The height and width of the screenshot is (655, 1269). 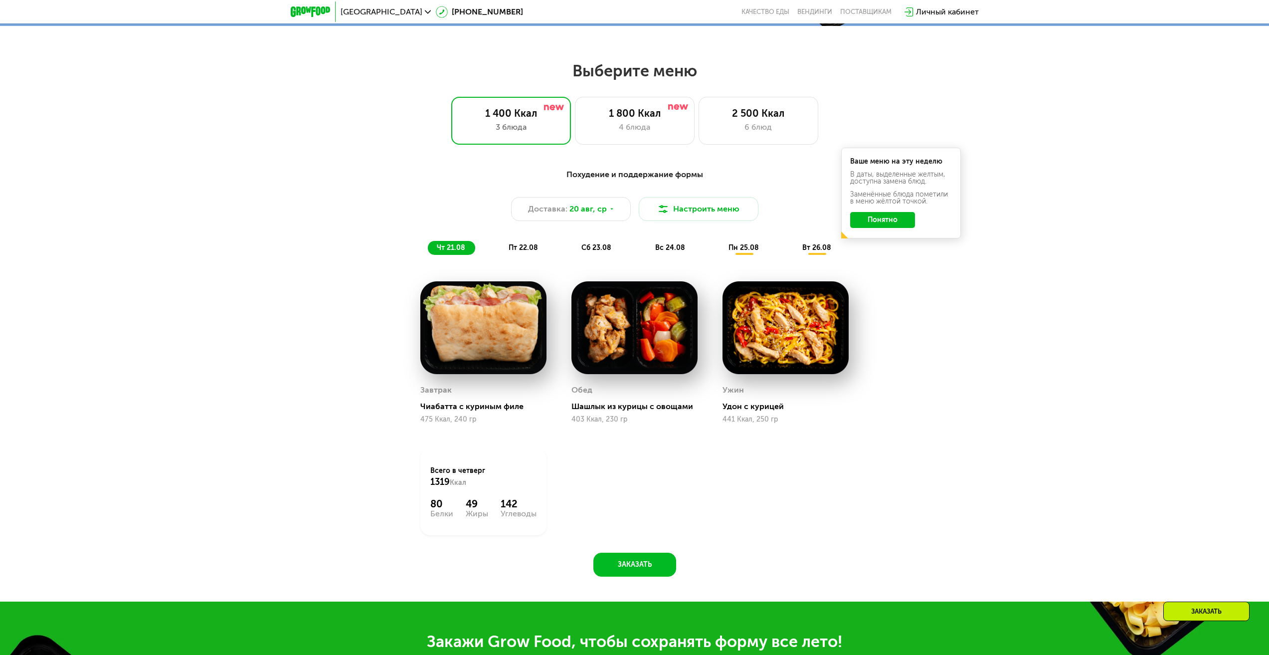 What do you see at coordinates (698, 209) in the screenshot?
I see `button: Настроить меню` at bounding box center [698, 209].